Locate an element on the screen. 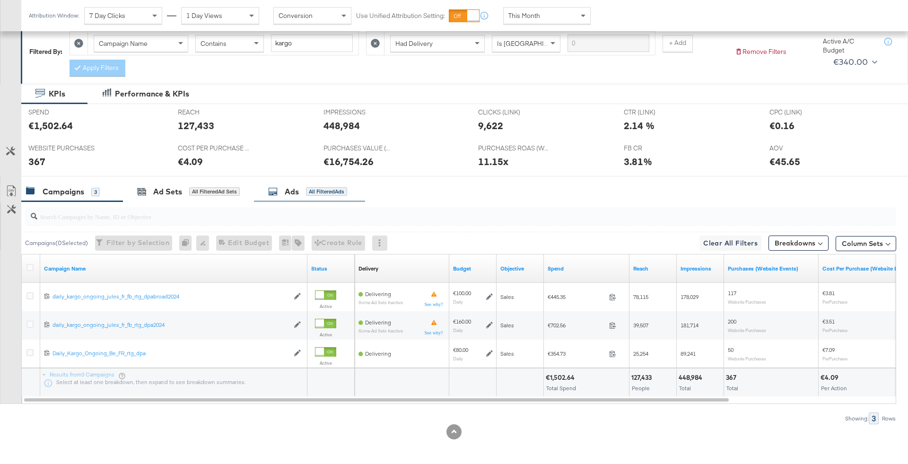  span: 89,241 is located at coordinates (688, 353).